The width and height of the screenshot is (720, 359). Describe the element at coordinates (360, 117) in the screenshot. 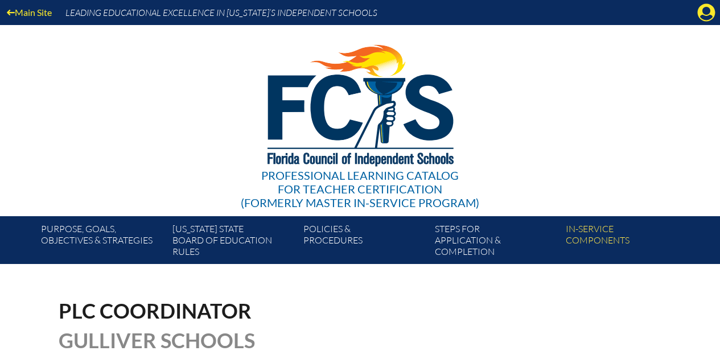

I see `a: Professional Learning Catalog for Teacher Certification(formerly Master In-service Program)` at that location.